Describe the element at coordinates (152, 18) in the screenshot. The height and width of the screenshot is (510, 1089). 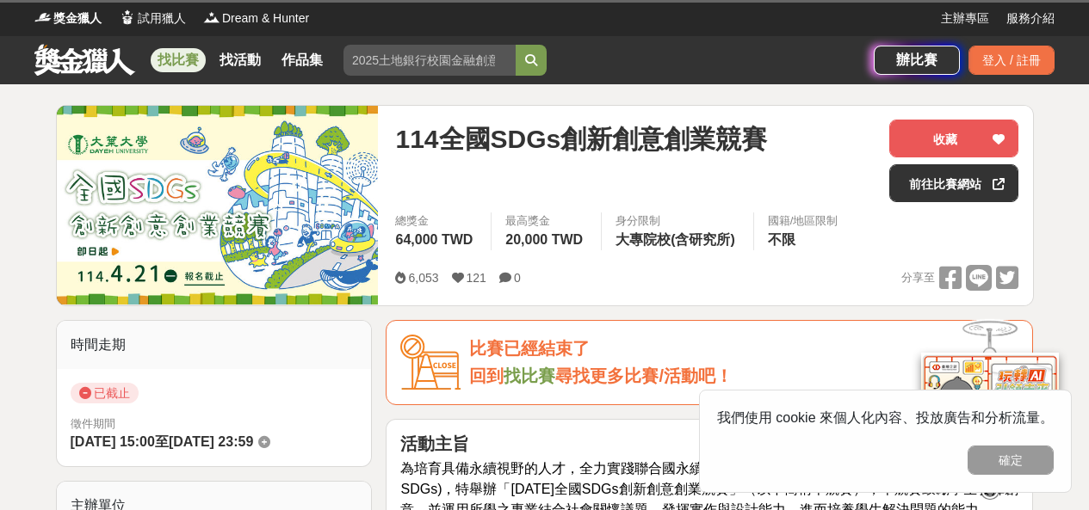
I see `a: Logo試用獵人` at that location.